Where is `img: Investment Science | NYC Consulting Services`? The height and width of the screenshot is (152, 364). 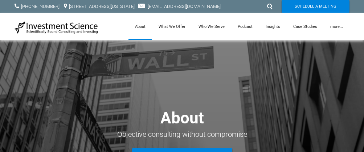 img: Investment Science | NYC Consulting Services is located at coordinates (56, 27).